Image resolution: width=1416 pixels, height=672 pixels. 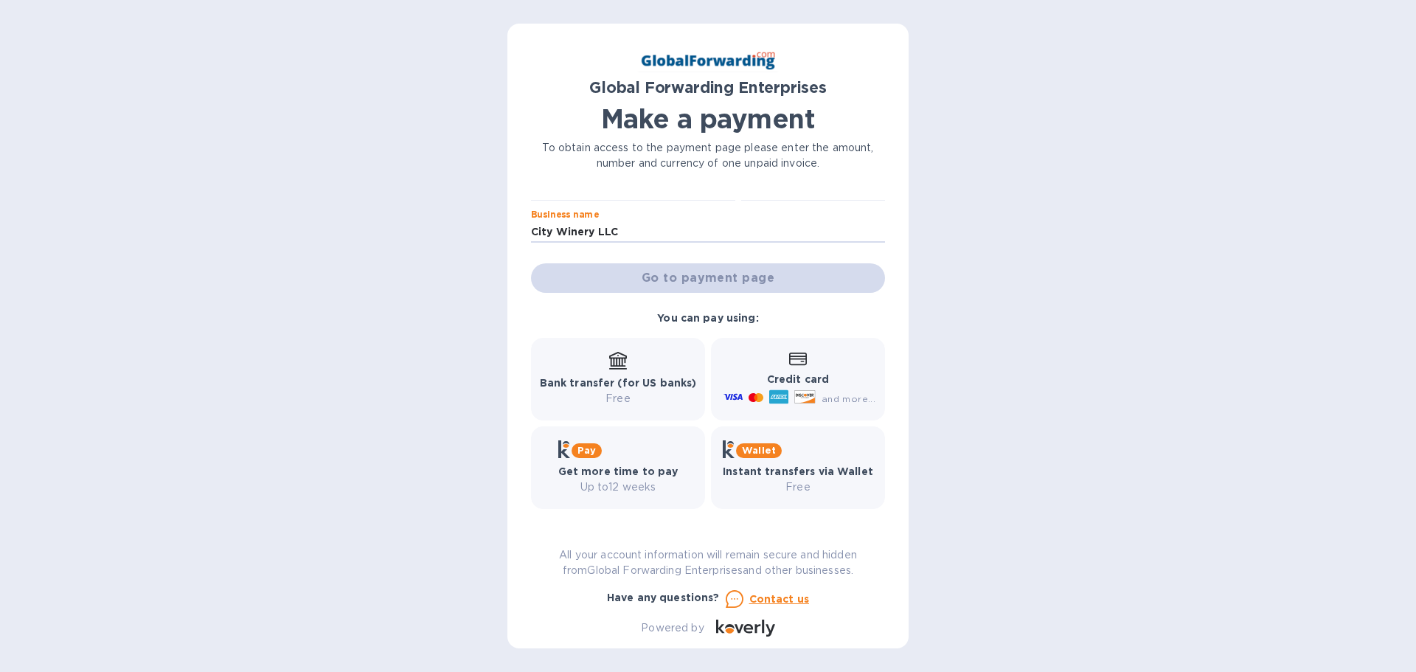 I want to click on b: Bank transfer (for US banks), so click(x=618, y=383).